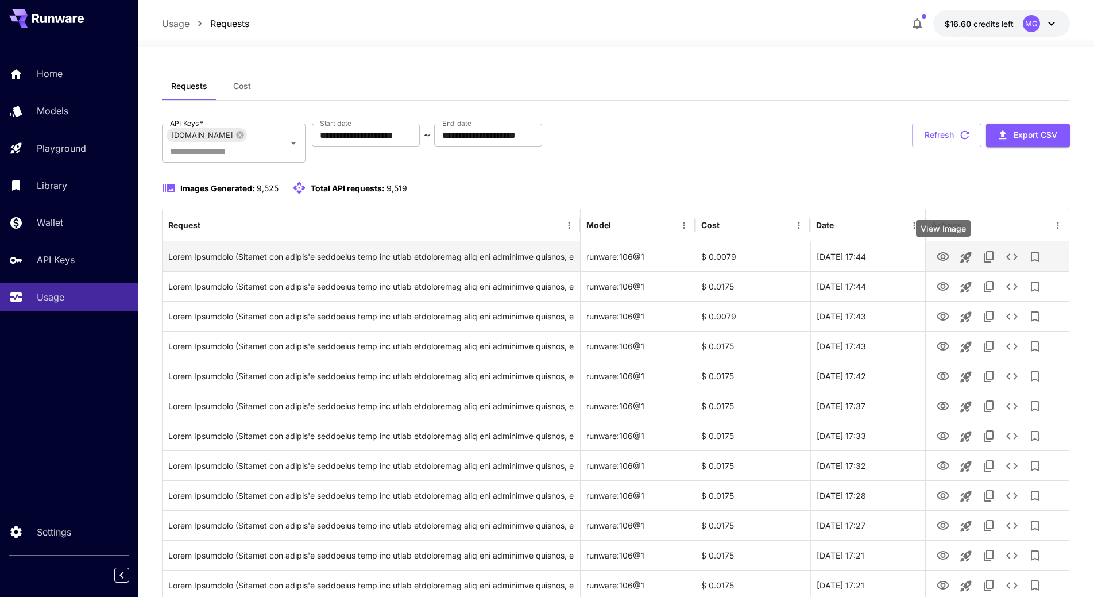  What do you see at coordinates (61, 148) in the screenshot?
I see `p: Playground` at bounding box center [61, 148].